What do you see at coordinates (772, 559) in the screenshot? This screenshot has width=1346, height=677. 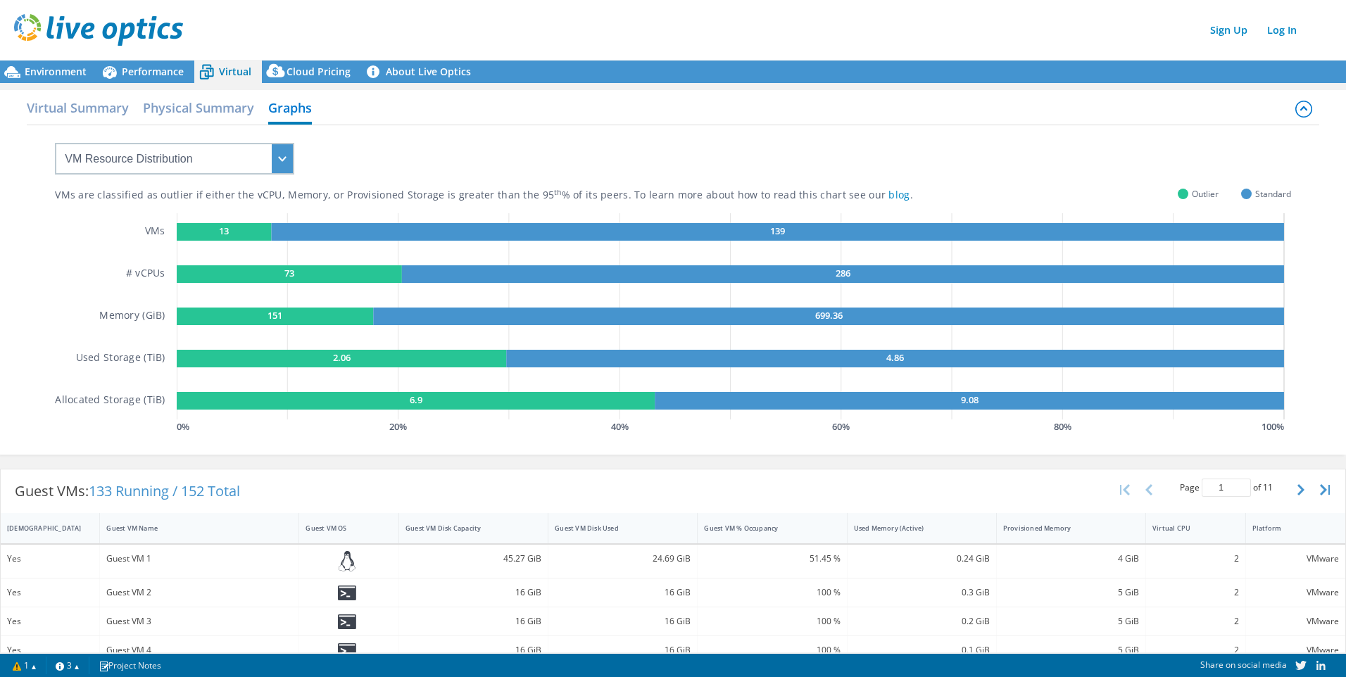 I see `div: 51.45 %` at bounding box center [772, 559].